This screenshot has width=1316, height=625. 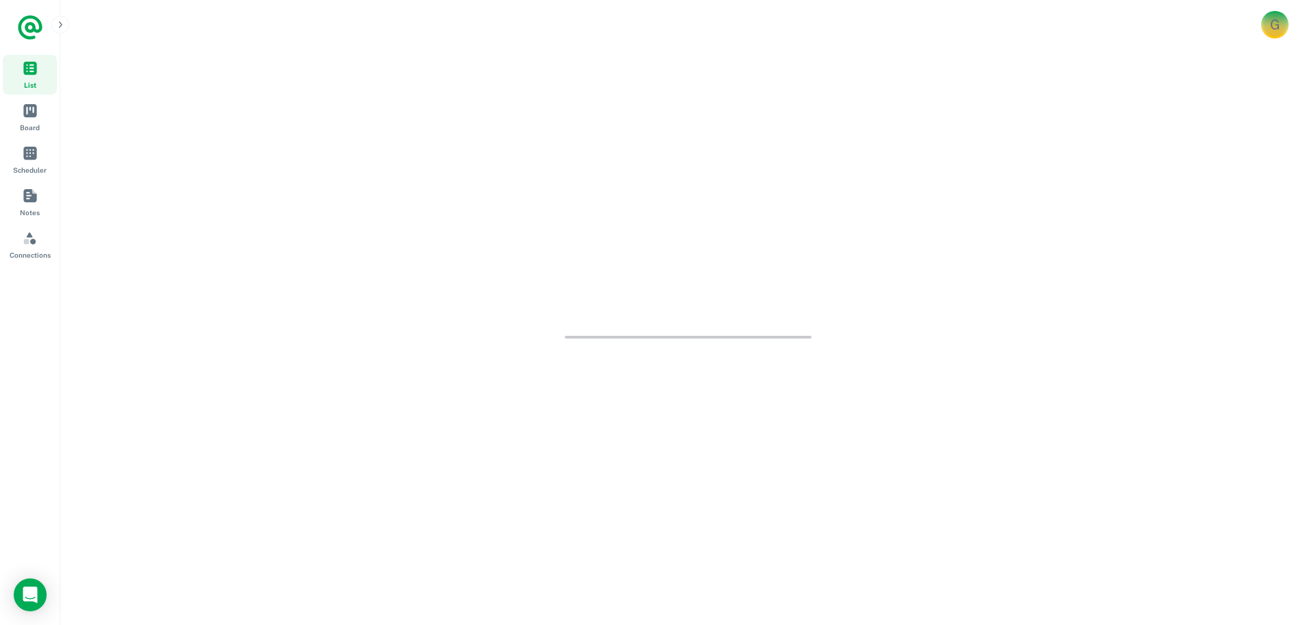 I want to click on a: Connections, so click(x=29, y=245).